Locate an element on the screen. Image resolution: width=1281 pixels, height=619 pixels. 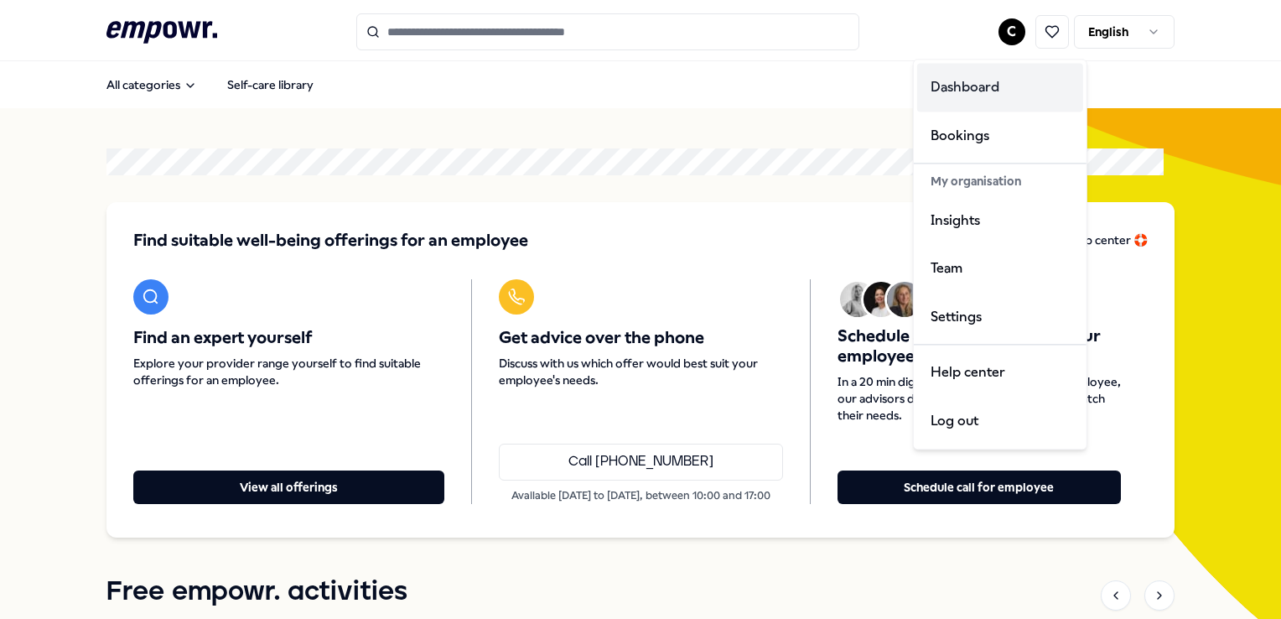
a: Settings is located at coordinates (1000, 317).